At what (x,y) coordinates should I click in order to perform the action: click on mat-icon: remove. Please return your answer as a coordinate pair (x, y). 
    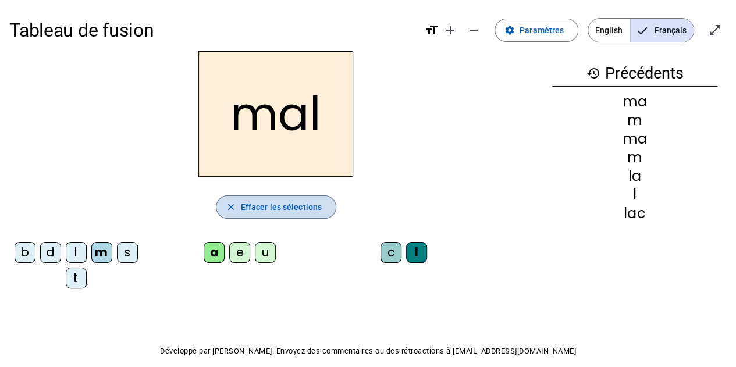
    Looking at the image, I should click on (474, 30).